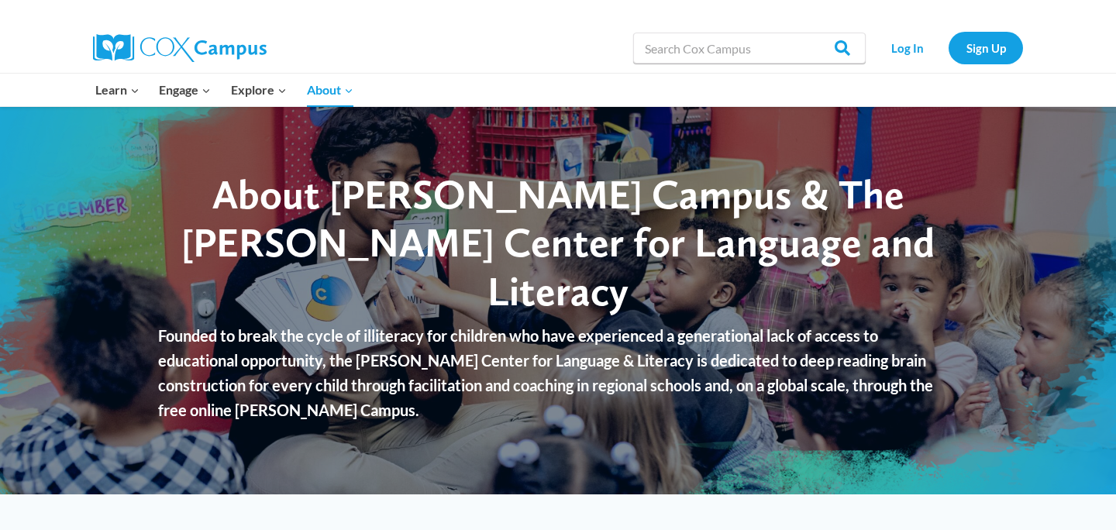 The height and width of the screenshot is (530, 1116). Describe the element at coordinates (117, 90) in the screenshot. I see `span: Learn` at that location.